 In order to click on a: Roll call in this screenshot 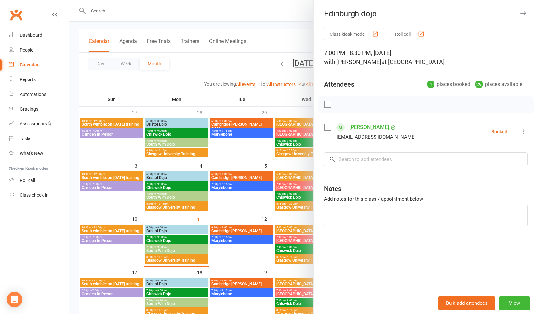, I will do `click(39, 180)`.